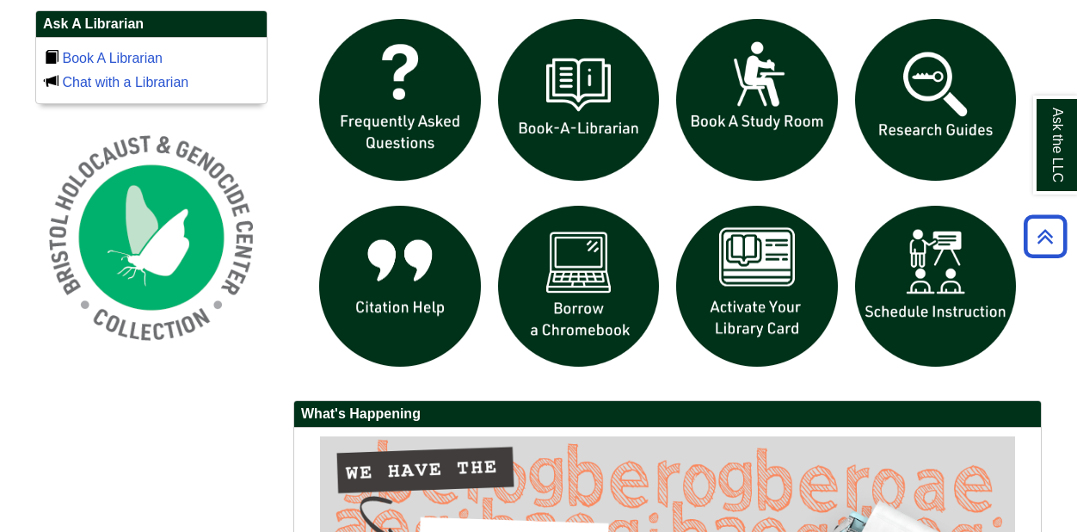 This screenshot has height=532, width=1077. What do you see at coordinates (1045, 236) in the screenshot?
I see `a: Back to Top` at bounding box center [1045, 236].